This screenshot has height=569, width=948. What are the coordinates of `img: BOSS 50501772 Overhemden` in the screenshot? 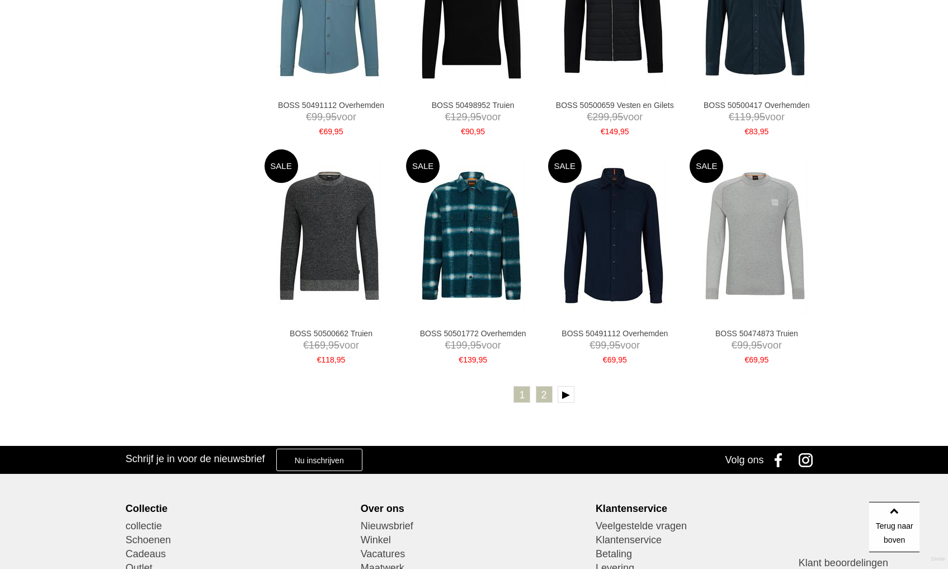 It's located at (472, 236).